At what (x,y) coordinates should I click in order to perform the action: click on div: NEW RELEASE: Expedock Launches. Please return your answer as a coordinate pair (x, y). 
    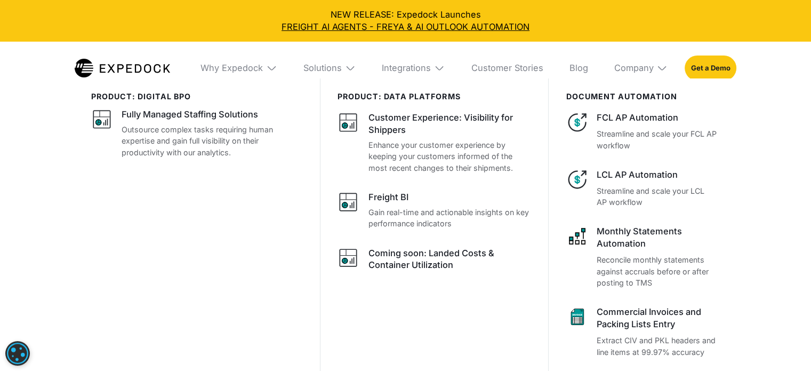
    Looking at the image, I should click on (405, 21).